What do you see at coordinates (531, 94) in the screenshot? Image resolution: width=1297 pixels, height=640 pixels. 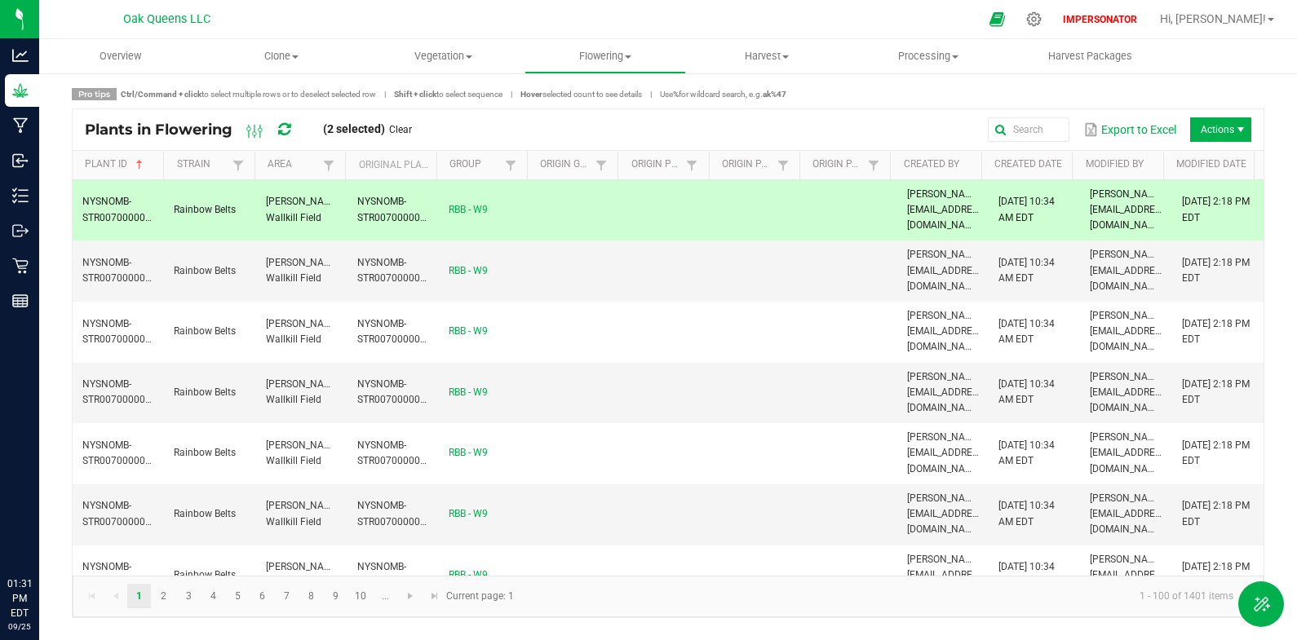 I see `strong: Hover` at bounding box center [531, 94].